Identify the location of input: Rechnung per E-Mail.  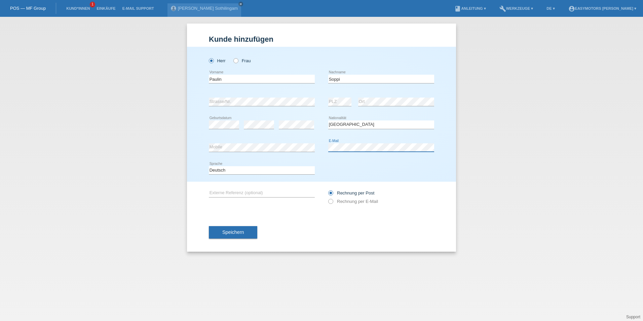
(330, 203).